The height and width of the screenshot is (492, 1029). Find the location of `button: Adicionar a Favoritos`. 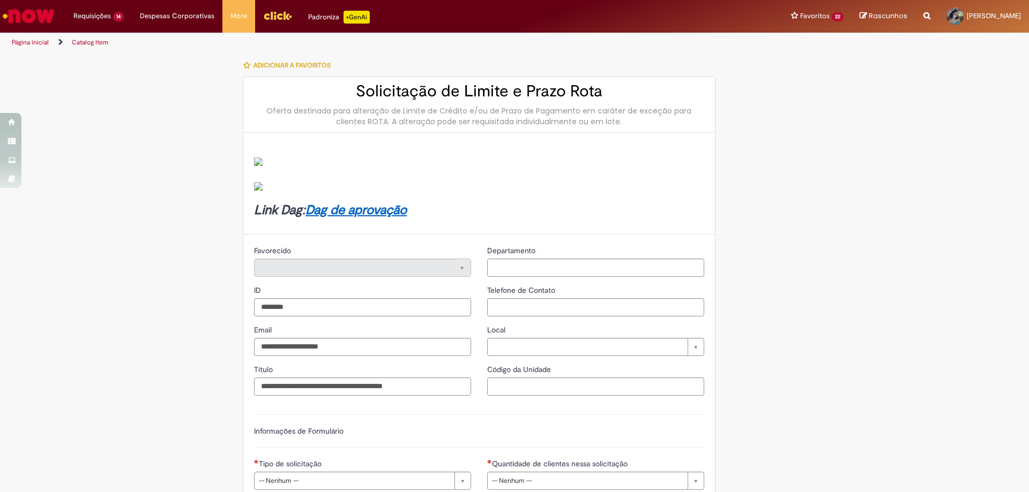

button: Adicionar a Favoritos is located at coordinates (289, 65).